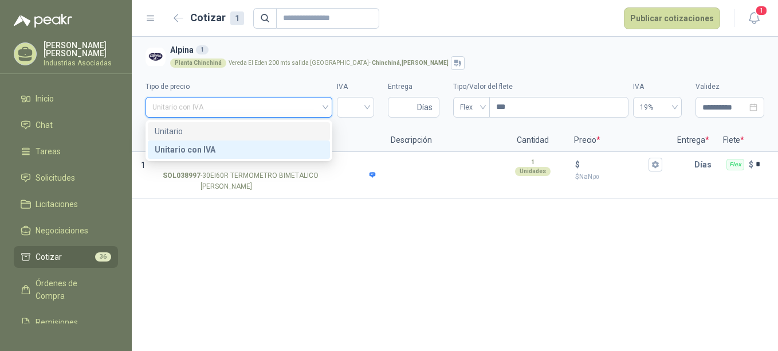 Image resolution: width=778 pixels, height=351 pixels. What do you see at coordinates (66, 151) in the screenshot?
I see `a: Tareas` at bounding box center [66, 151].